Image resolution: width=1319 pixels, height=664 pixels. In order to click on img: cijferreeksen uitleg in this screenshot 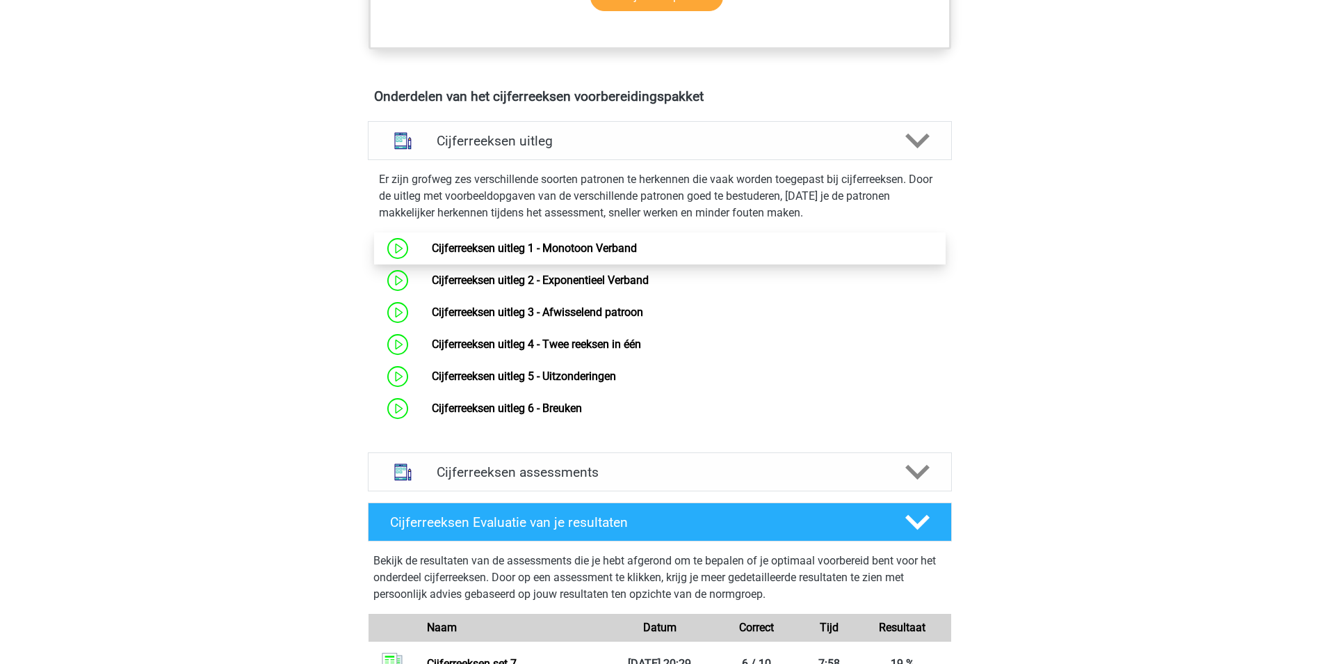, I will do `click(403, 140)`.